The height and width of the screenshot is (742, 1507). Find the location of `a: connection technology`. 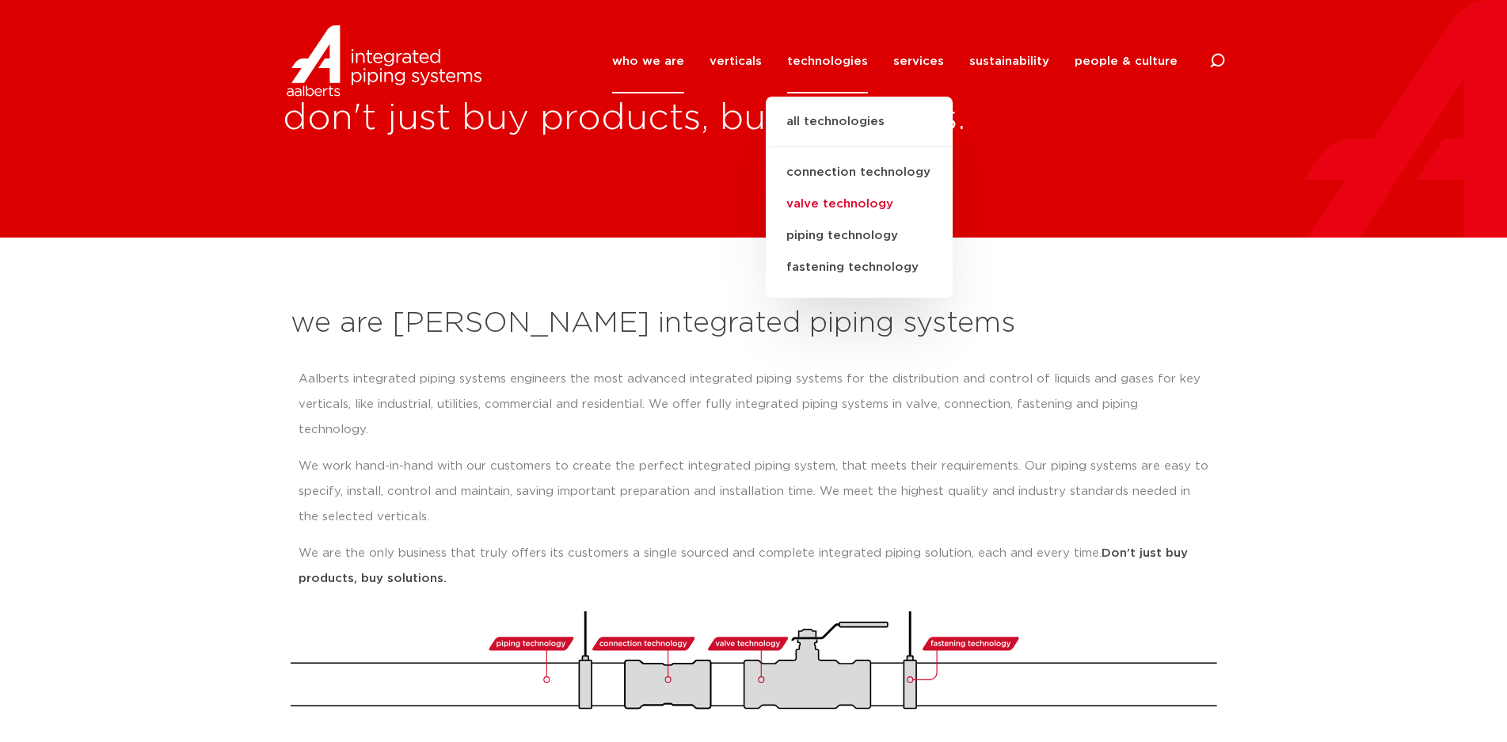

a: connection technology is located at coordinates (859, 173).